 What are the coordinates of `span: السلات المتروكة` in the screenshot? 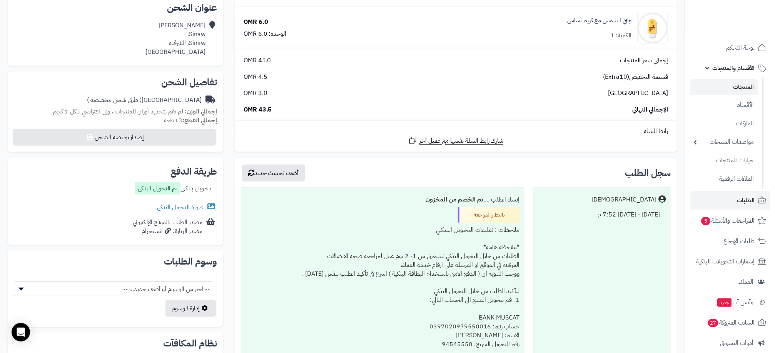 It's located at (731, 323).